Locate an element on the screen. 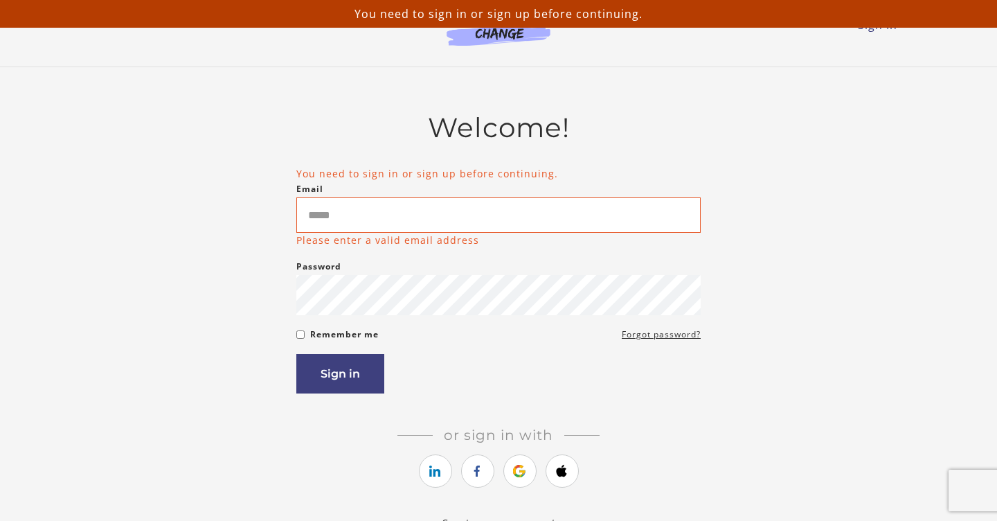 The image size is (997, 521). img: Agents of Change Logo is located at coordinates (499, 30).